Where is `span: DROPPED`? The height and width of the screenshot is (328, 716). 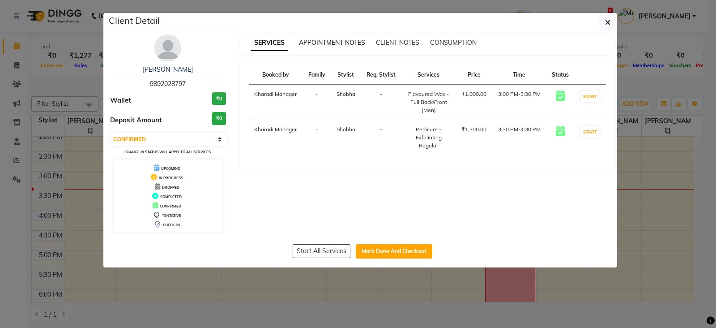 span: DROPPED is located at coordinates (170, 187).